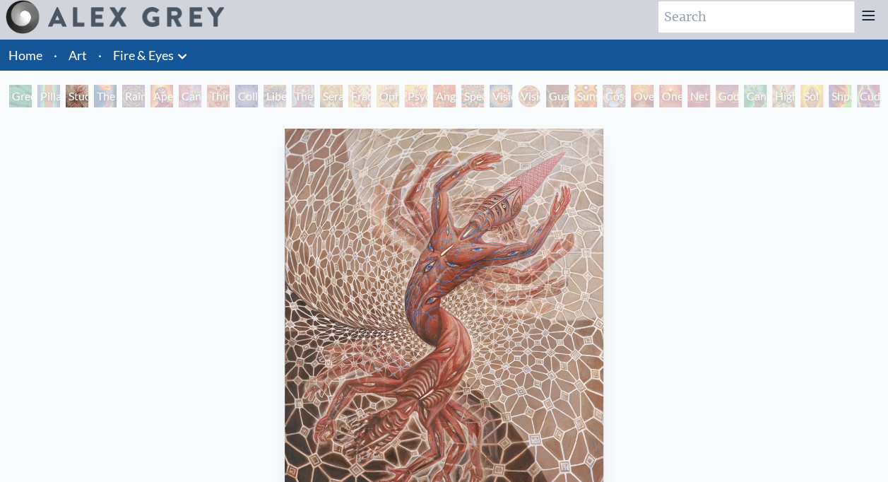 This screenshot has width=888, height=482. Describe the element at coordinates (25, 55) in the screenshot. I see `a: Home` at that location.